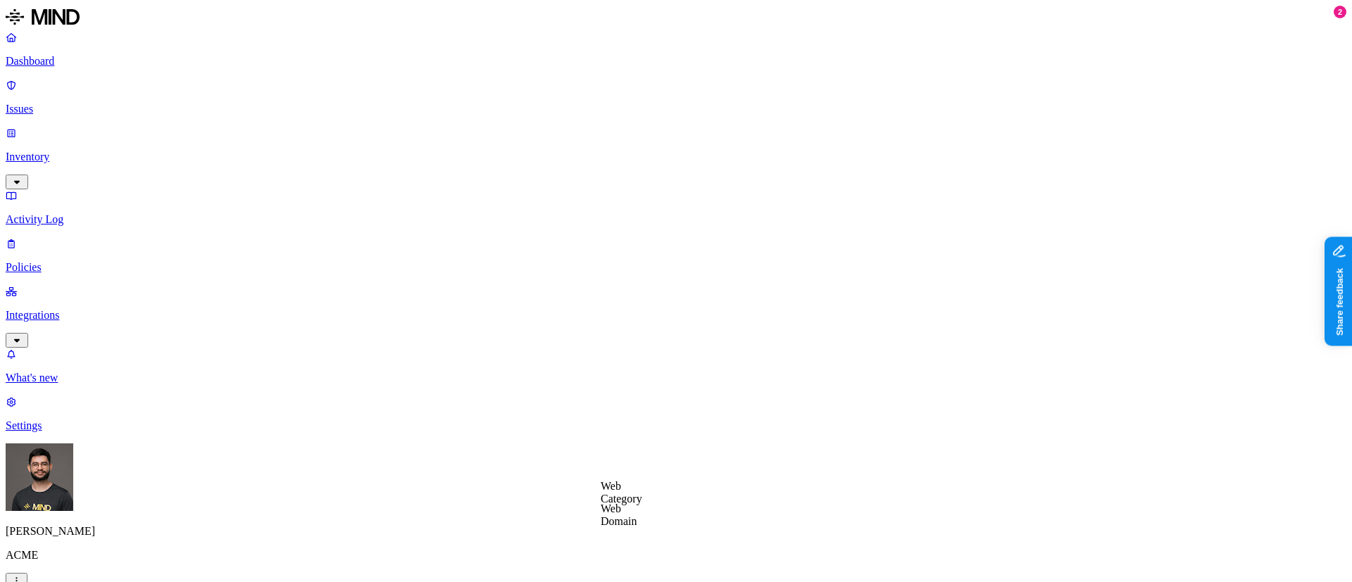 Image resolution: width=1352 pixels, height=582 pixels. Describe the element at coordinates (676, 49) in the screenshot. I see `a: Dashboard` at that location.